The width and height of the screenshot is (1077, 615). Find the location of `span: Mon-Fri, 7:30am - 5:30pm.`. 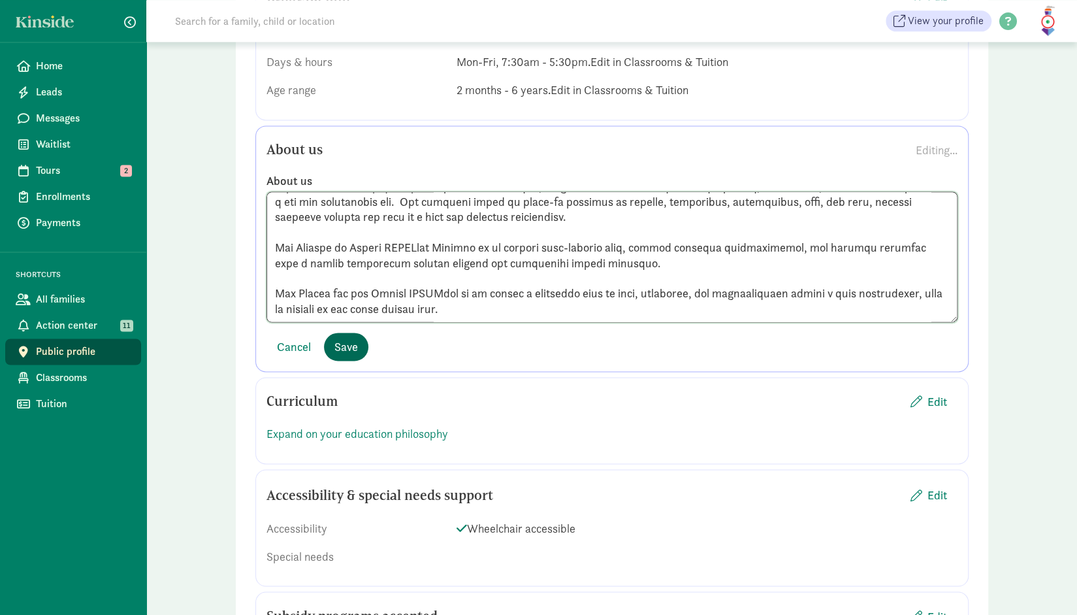

span: Mon-Fri, 7:30am - 5:30pm. is located at coordinates (523, 61).